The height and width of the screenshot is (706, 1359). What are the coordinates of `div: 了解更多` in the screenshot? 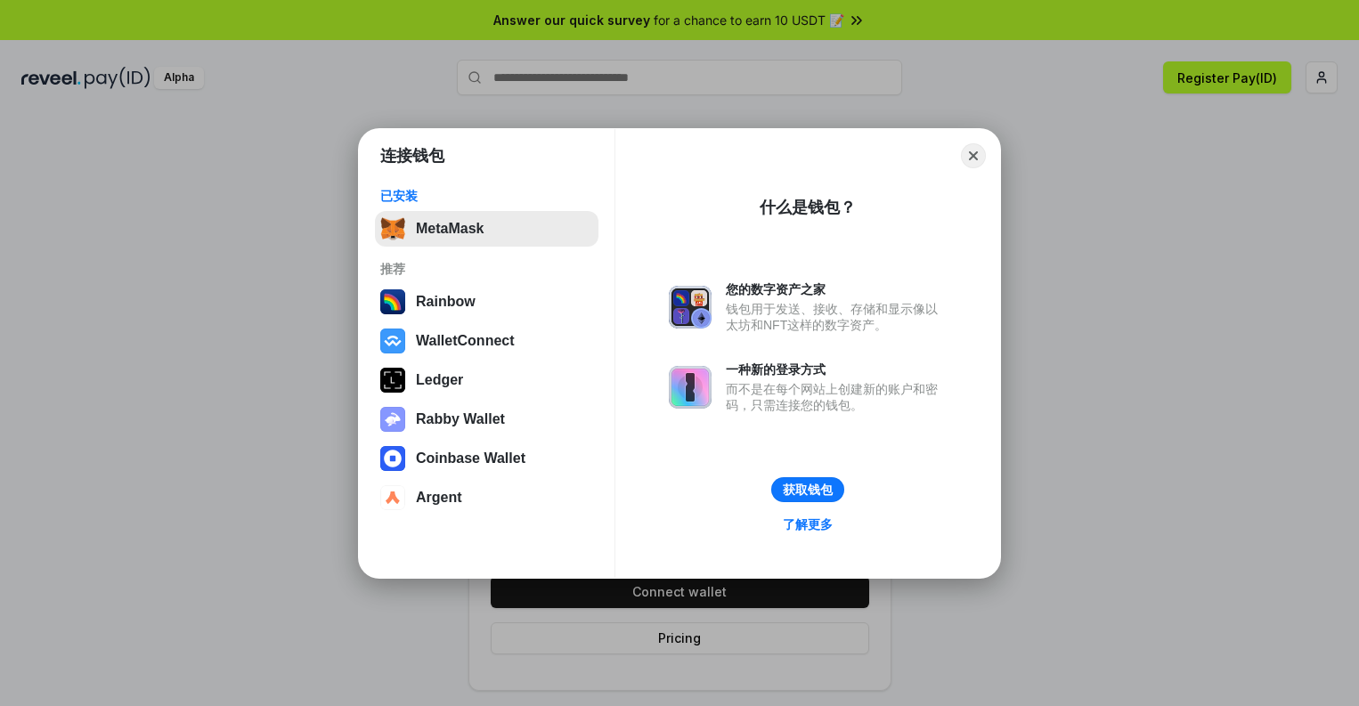 It's located at (808, 525).